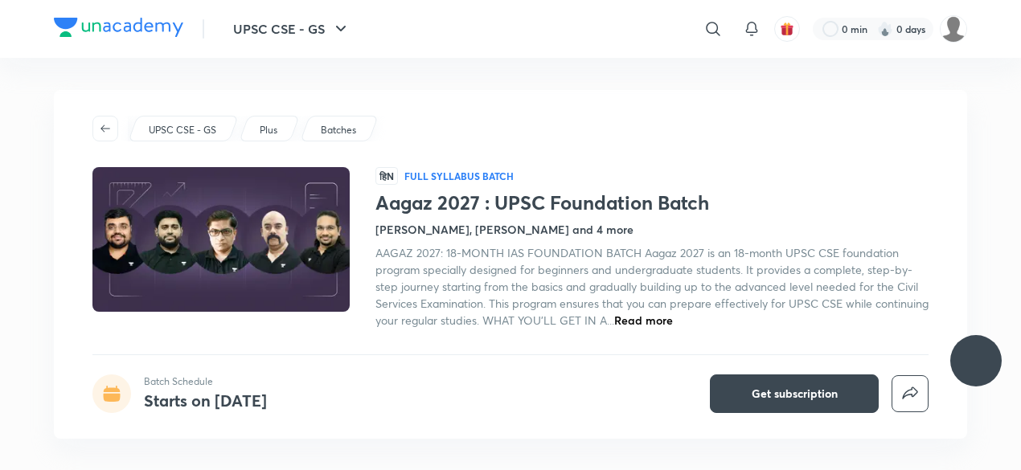  I want to click on button: avatar, so click(787, 29).